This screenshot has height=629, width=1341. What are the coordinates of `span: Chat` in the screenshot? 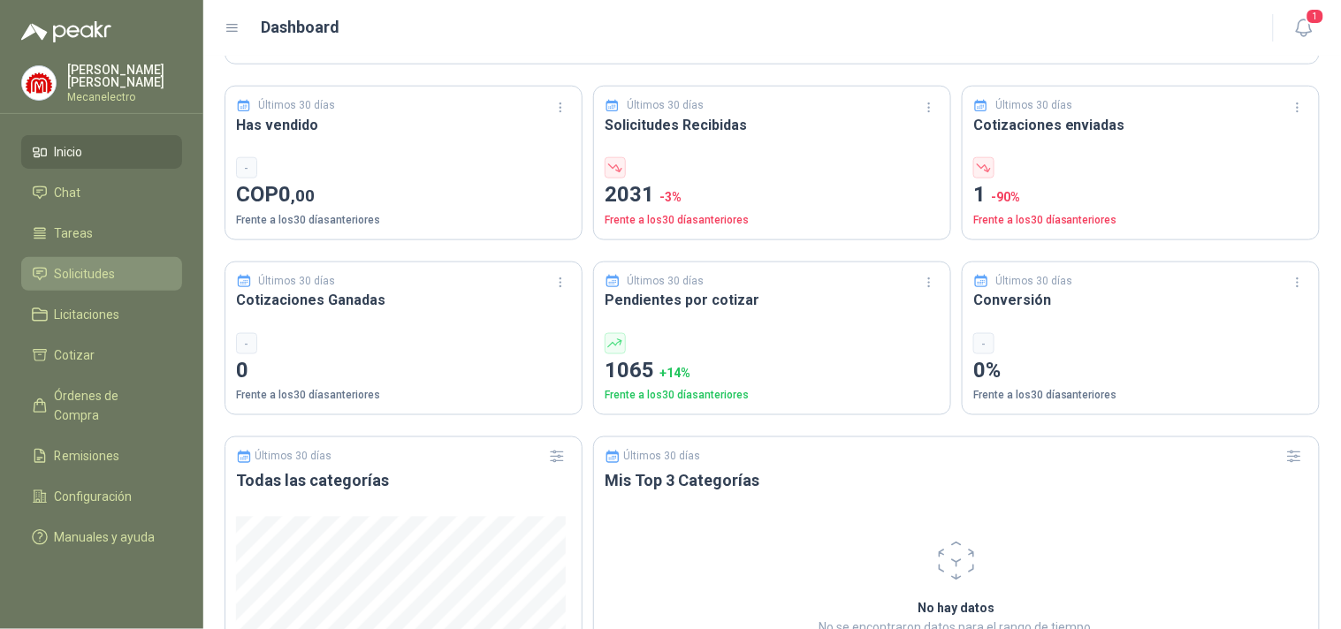 It's located at (68, 193).